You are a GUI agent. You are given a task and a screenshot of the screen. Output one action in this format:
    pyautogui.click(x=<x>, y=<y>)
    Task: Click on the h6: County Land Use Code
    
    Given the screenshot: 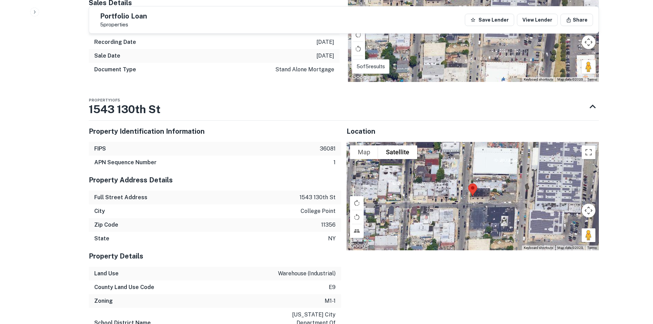 What is the action you would take?
    pyautogui.click(x=124, y=287)
    